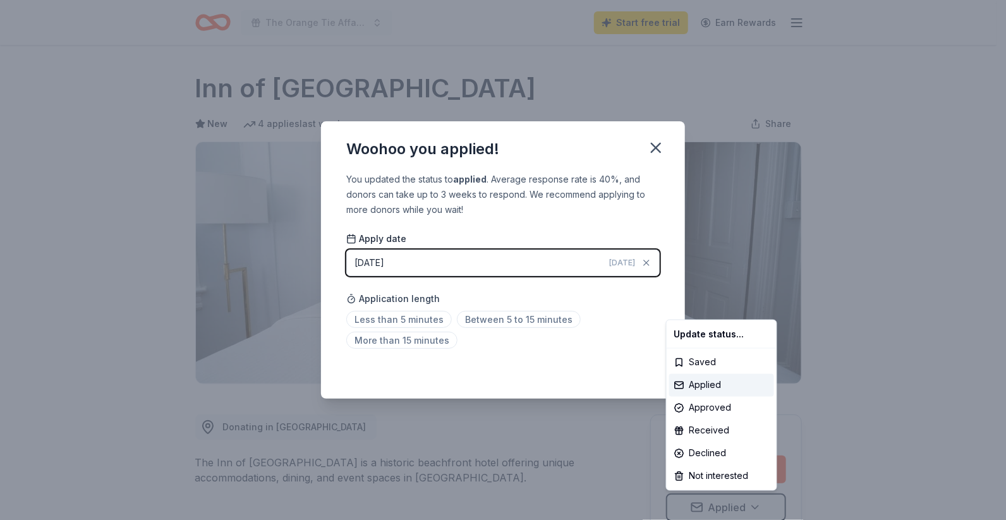 The height and width of the screenshot is (520, 1006). Describe the element at coordinates (722, 476) in the screenshot. I see `div: Not interested` at that location.